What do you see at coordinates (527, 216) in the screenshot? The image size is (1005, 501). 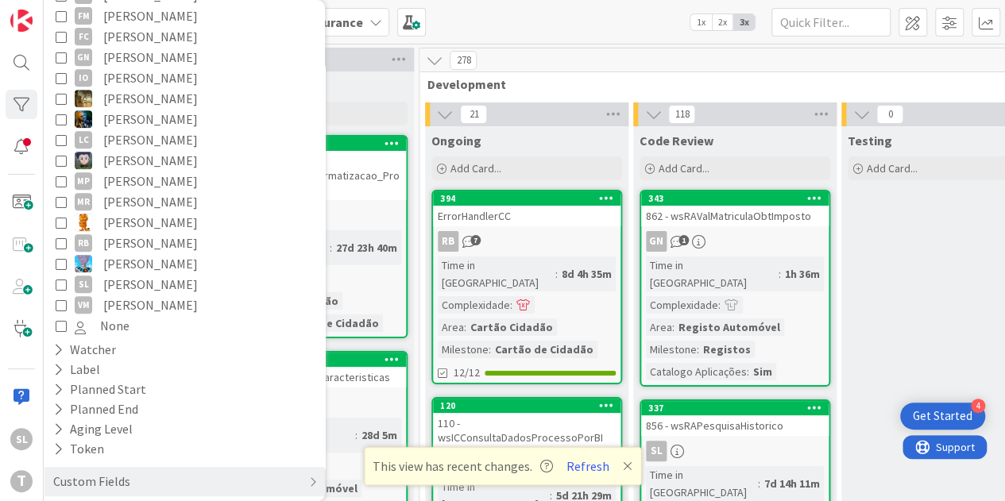 I see `div: ErrorHandlerCC` at bounding box center [527, 216].